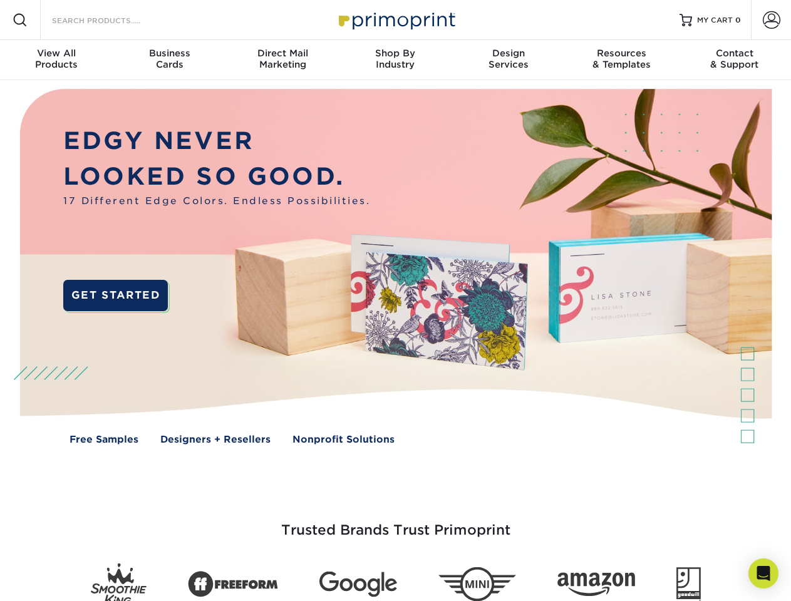 The height and width of the screenshot is (601, 791). What do you see at coordinates (621, 53) in the screenshot?
I see `span: Resources` at bounding box center [621, 53].